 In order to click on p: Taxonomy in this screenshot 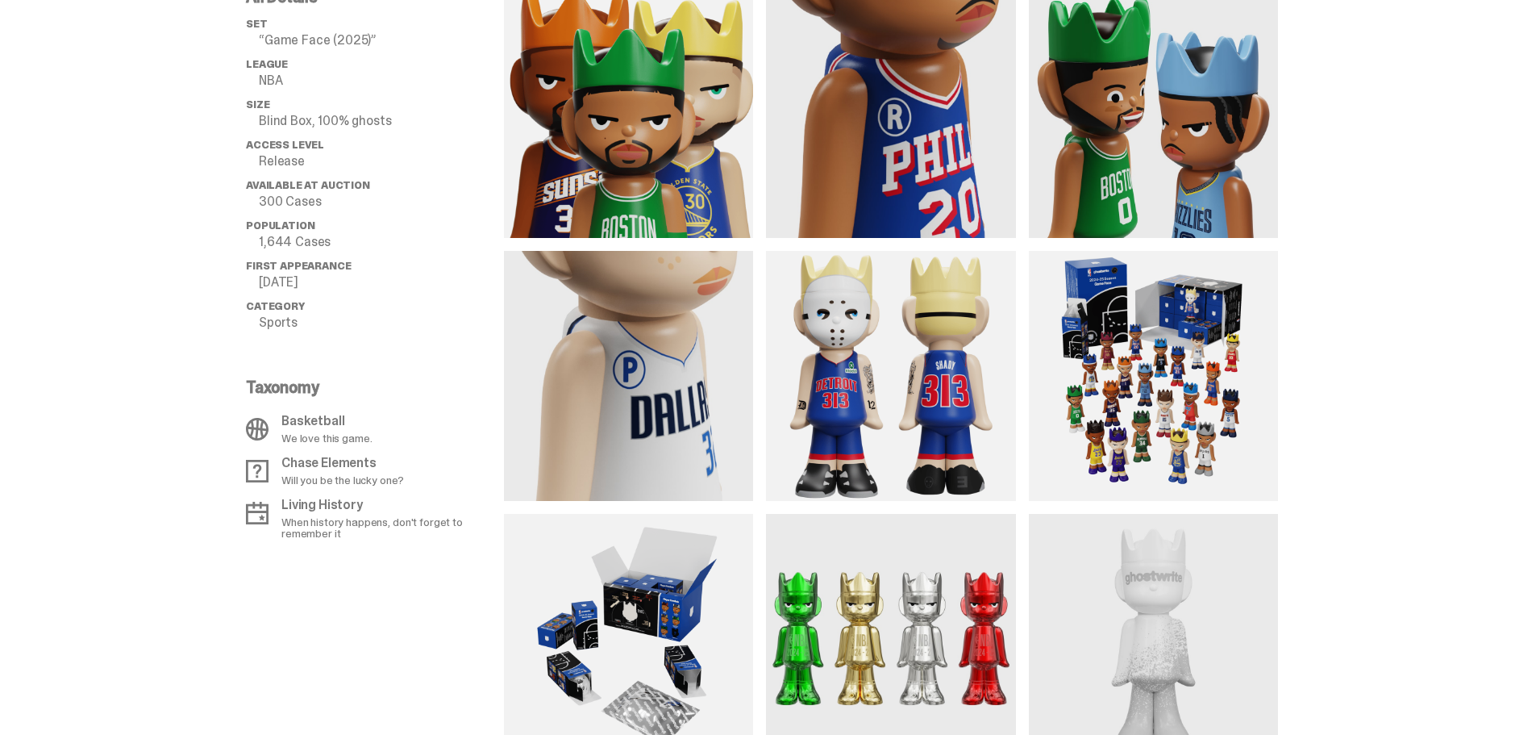, I will do `click(370, 387)`.